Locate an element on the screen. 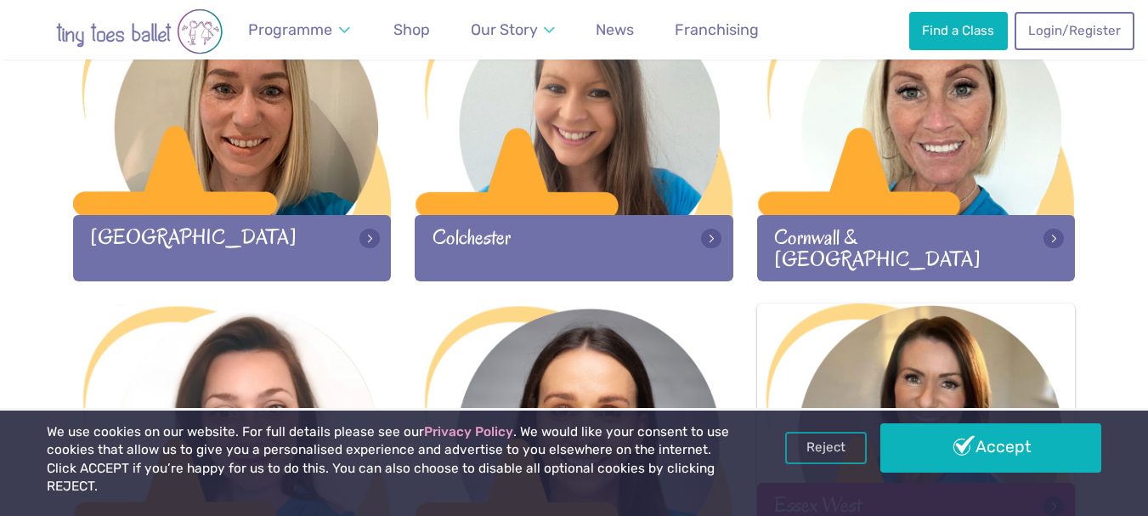  span: News is located at coordinates (614, 29).